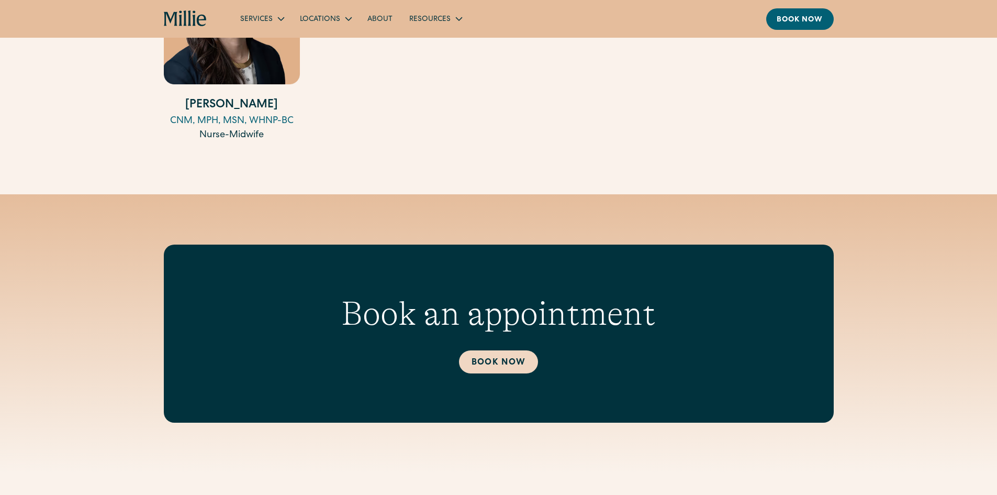 The width and height of the screenshot is (997, 495). What do you see at coordinates (498, 314) in the screenshot?
I see `h2: Book an appointment` at bounding box center [498, 314].